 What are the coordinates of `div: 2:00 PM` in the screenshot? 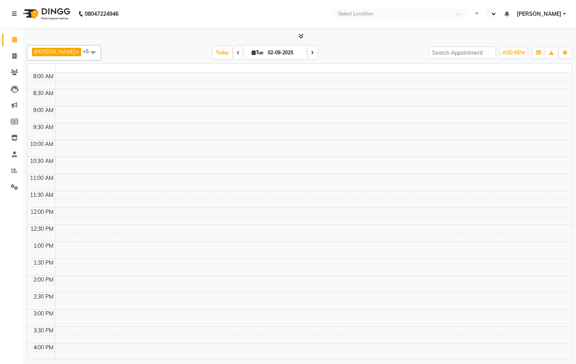 It's located at (44, 280).